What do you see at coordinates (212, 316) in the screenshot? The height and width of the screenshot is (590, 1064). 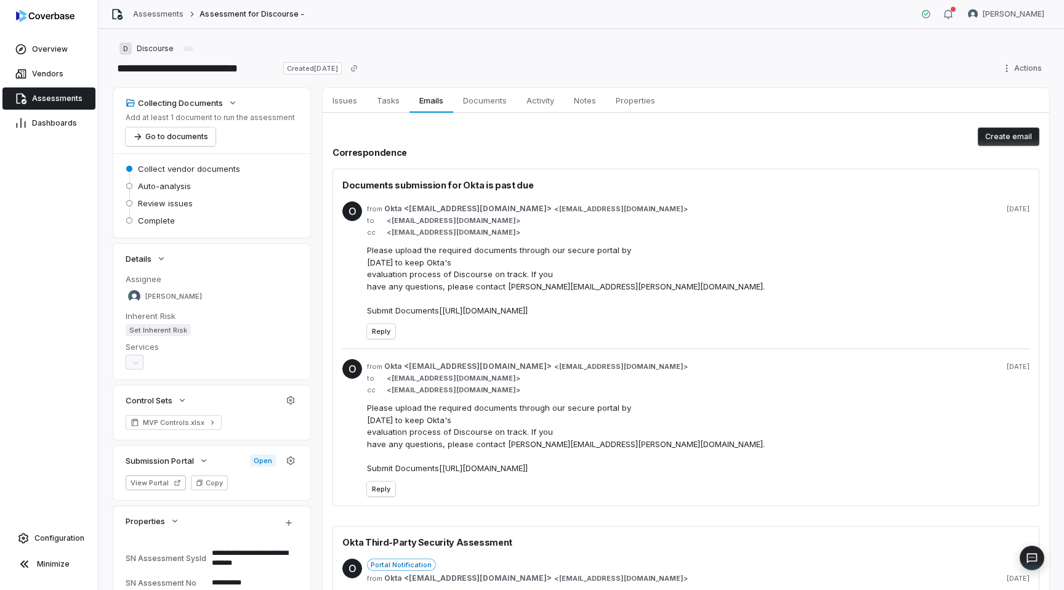 I see `dt: Inherent Risk` at bounding box center [212, 316].